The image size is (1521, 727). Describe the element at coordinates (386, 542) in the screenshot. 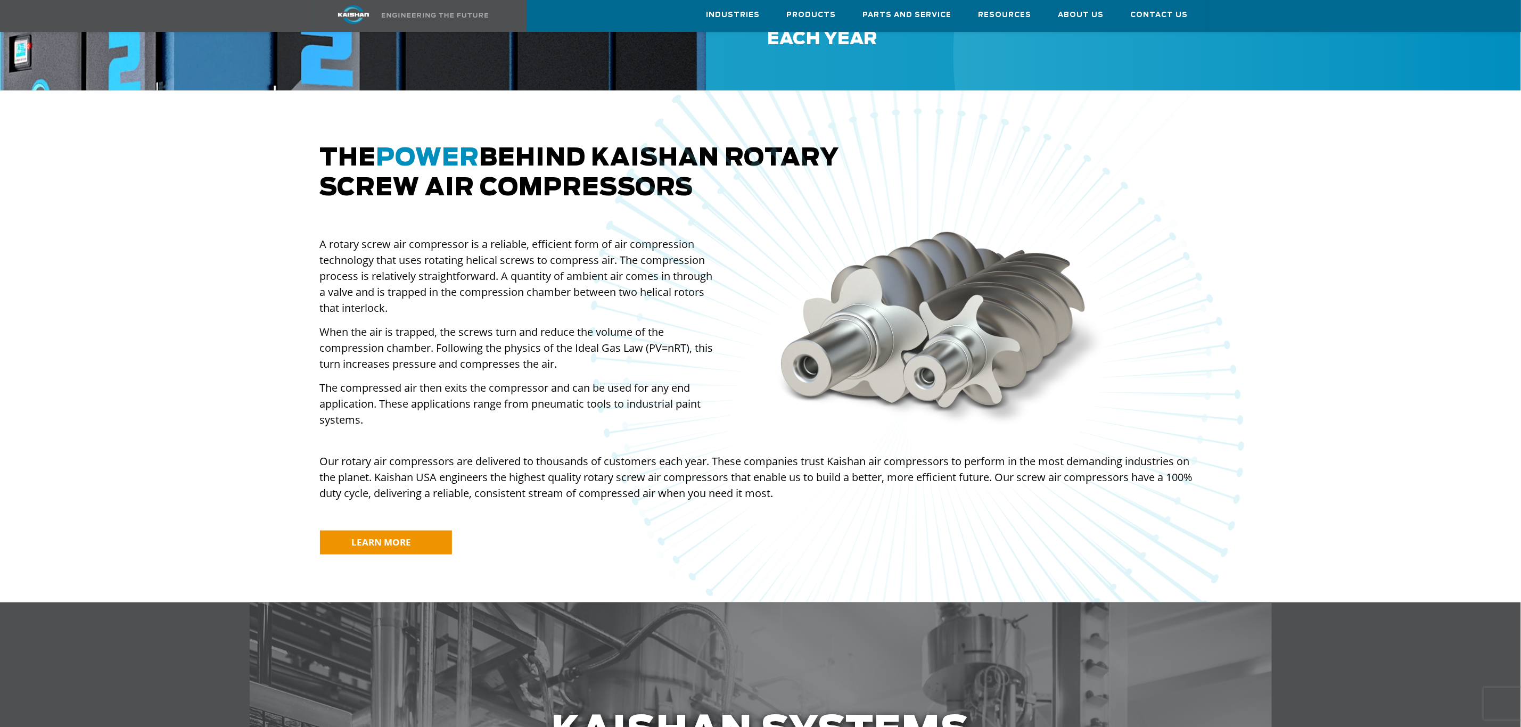

I see `a: LEARN MORE` at that location.